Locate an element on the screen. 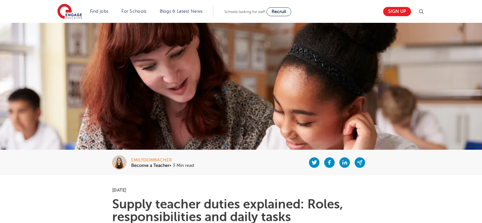  p: • 3 Min read is located at coordinates (163, 165).